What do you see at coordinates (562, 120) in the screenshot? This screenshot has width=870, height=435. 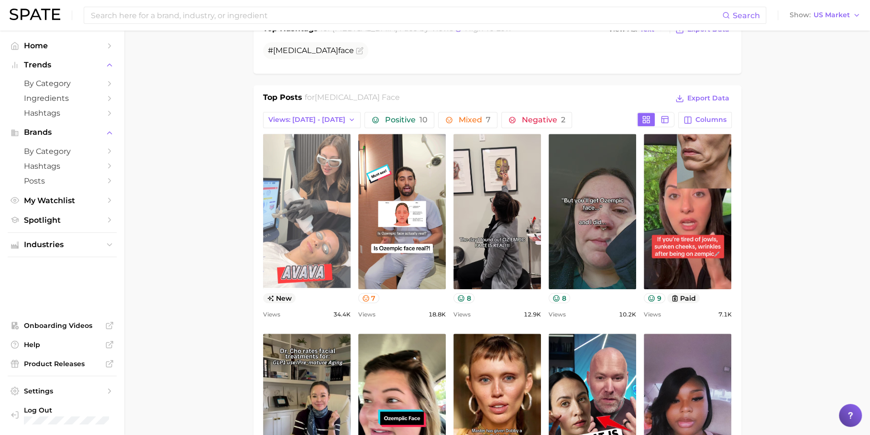 I see `span: 2` at bounding box center [562, 120].